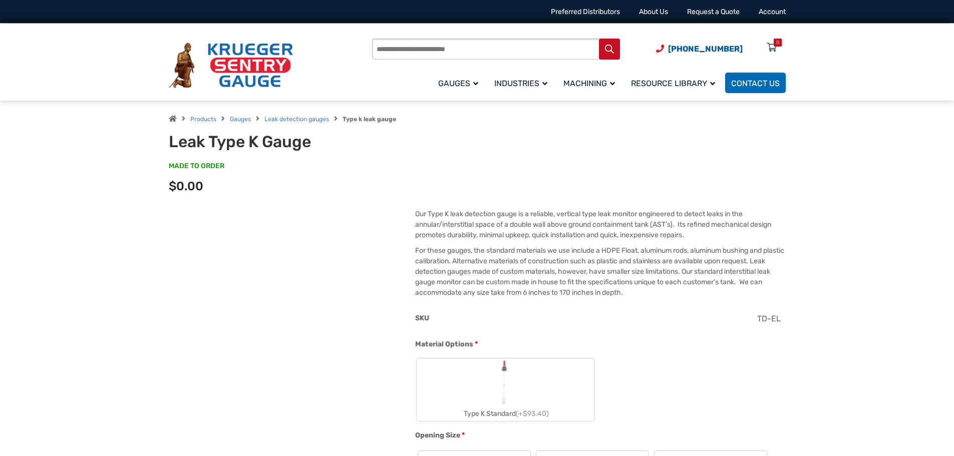 This screenshot has height=456, width=954. What do you see at coordinates (713, 12) in the screenshot?
I see `a: Request a Quote` at bounding box center [713, 12].